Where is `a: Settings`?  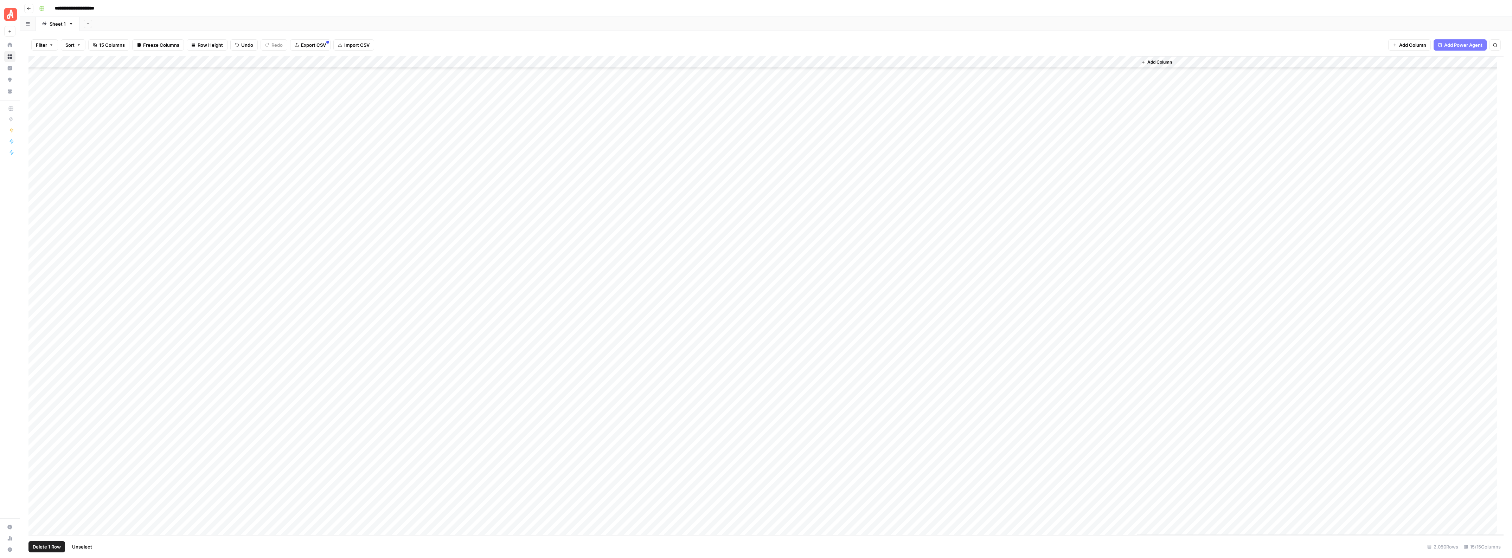
a: Settings is located at coordinates (10, 527).